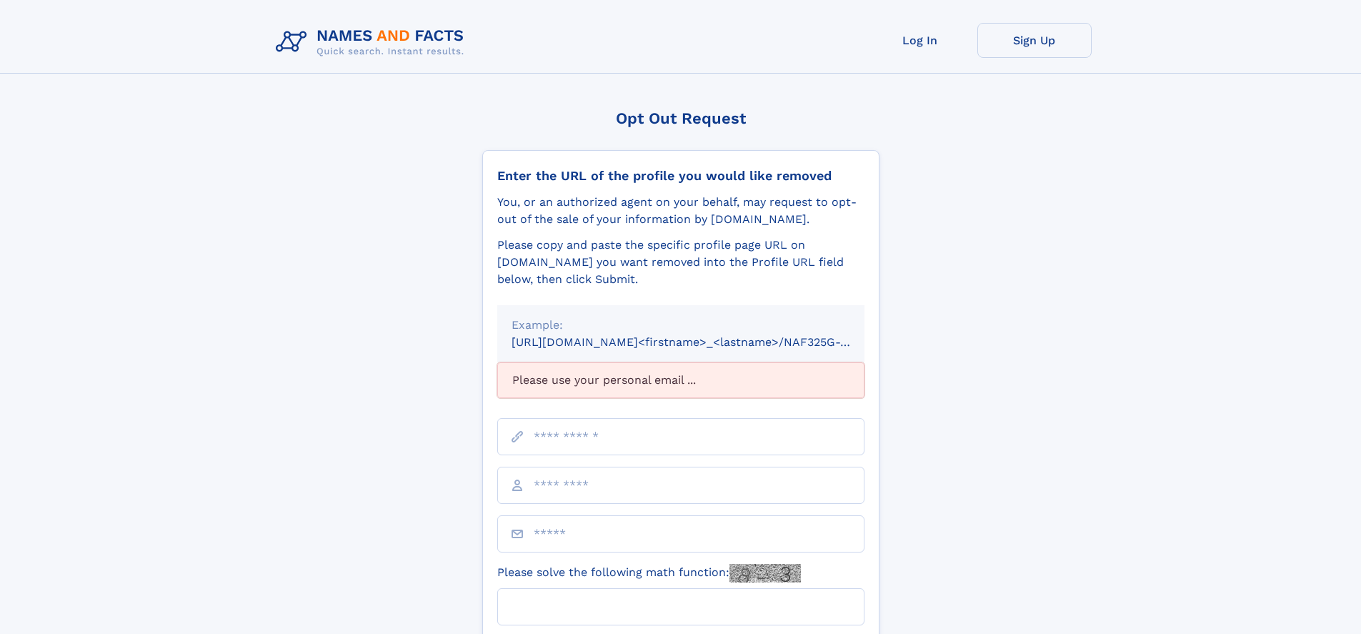  I want to click on div: Opt Out Request, so click(681, 118).